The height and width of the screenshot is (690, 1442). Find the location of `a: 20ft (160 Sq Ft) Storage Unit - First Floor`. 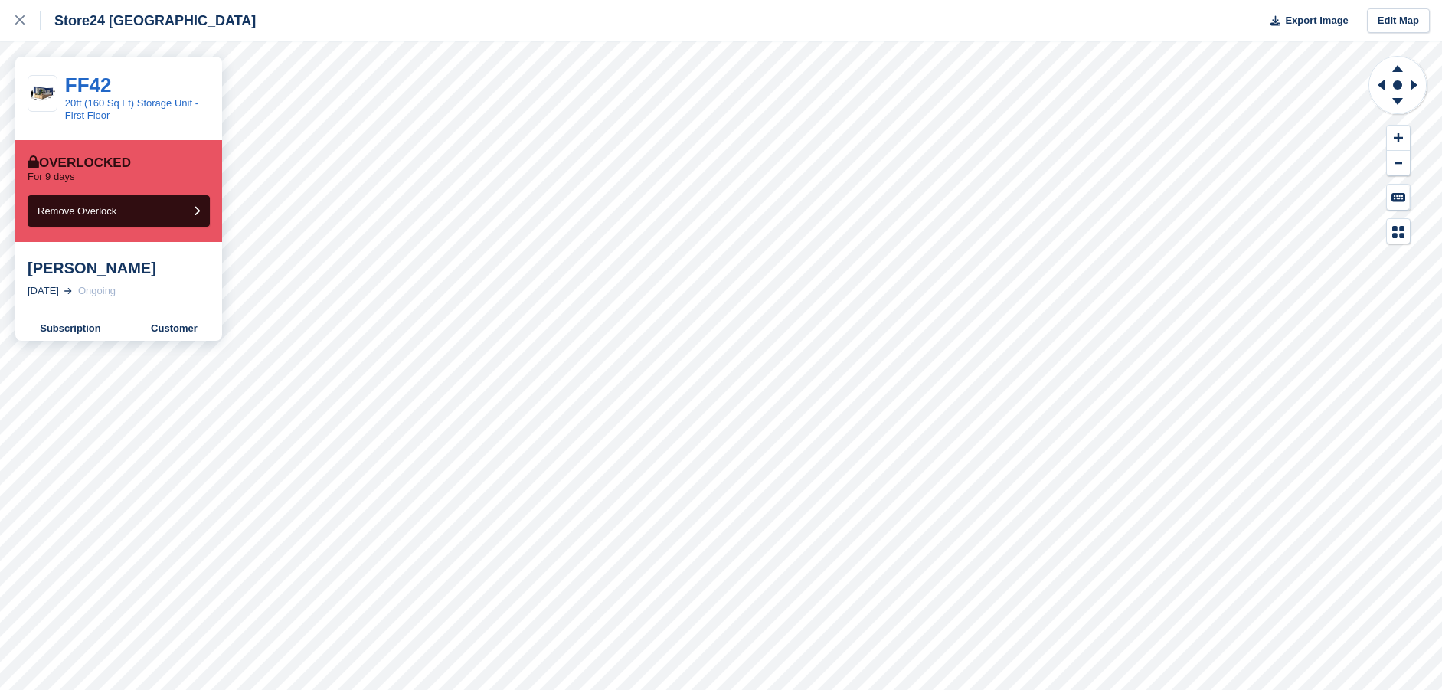

a: 20ft (160 Sq Ft) Storage Unit - First Floor is located at coordinates (132, 109).